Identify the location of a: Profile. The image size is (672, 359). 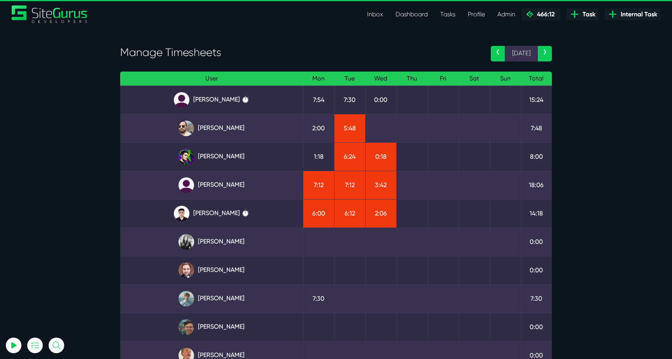
(476, 14).